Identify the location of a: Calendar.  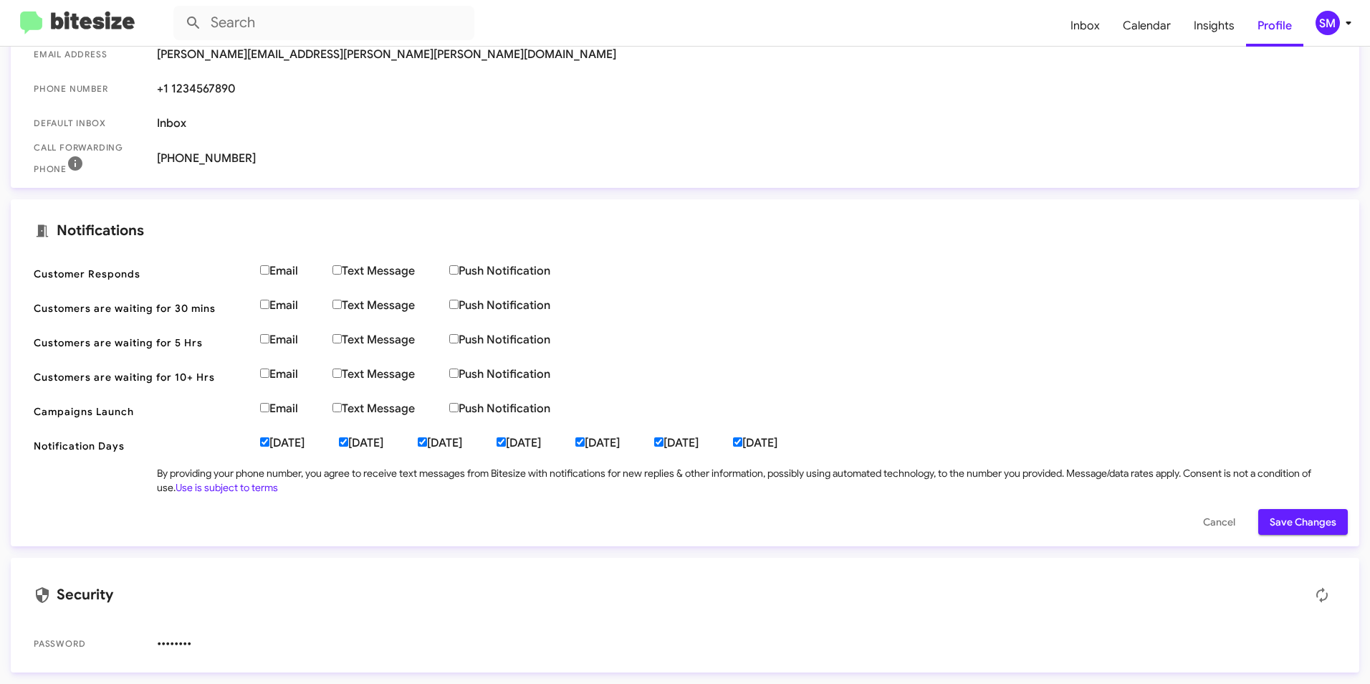
(1146, 26).